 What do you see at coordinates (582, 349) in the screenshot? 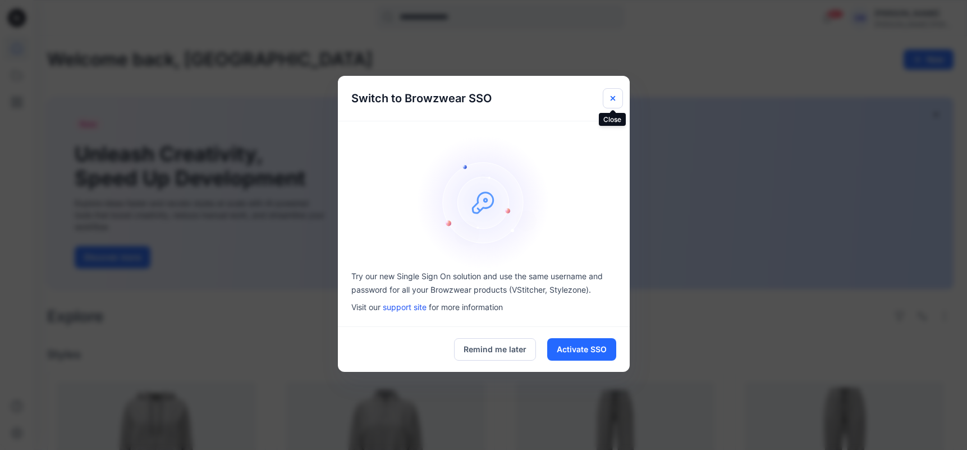
I see `button: Activate SSO` at bounding box center [582, 349].